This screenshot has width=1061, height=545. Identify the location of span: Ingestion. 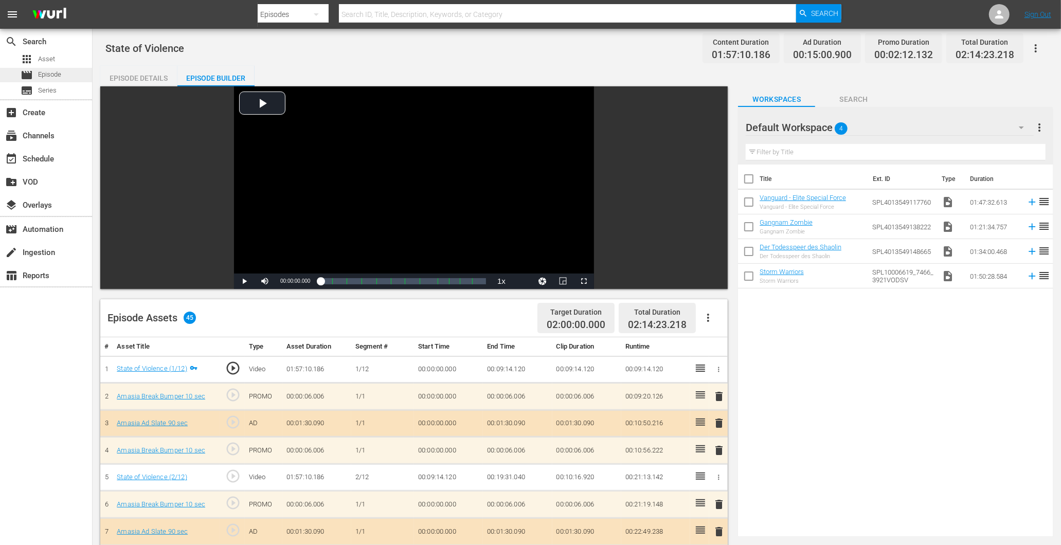
(11, 252).